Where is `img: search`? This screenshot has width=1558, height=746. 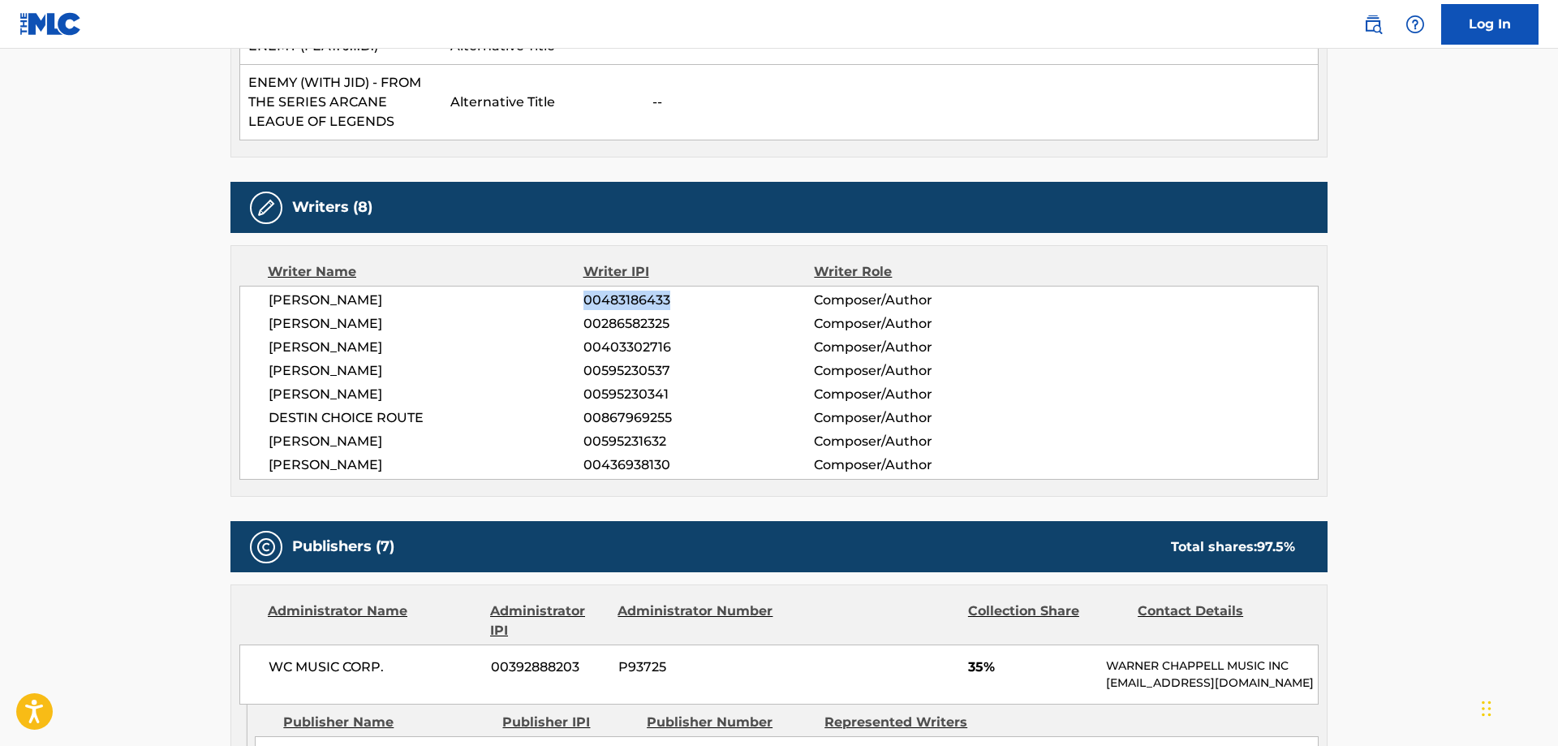 img: search is located at coordinates (1373, 24).